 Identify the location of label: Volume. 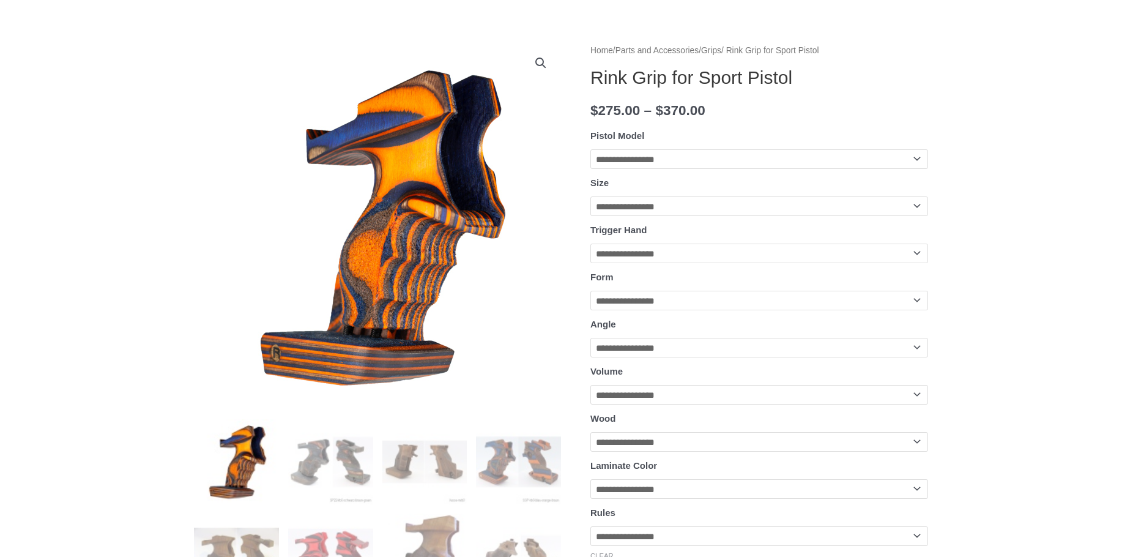
(607, 371).